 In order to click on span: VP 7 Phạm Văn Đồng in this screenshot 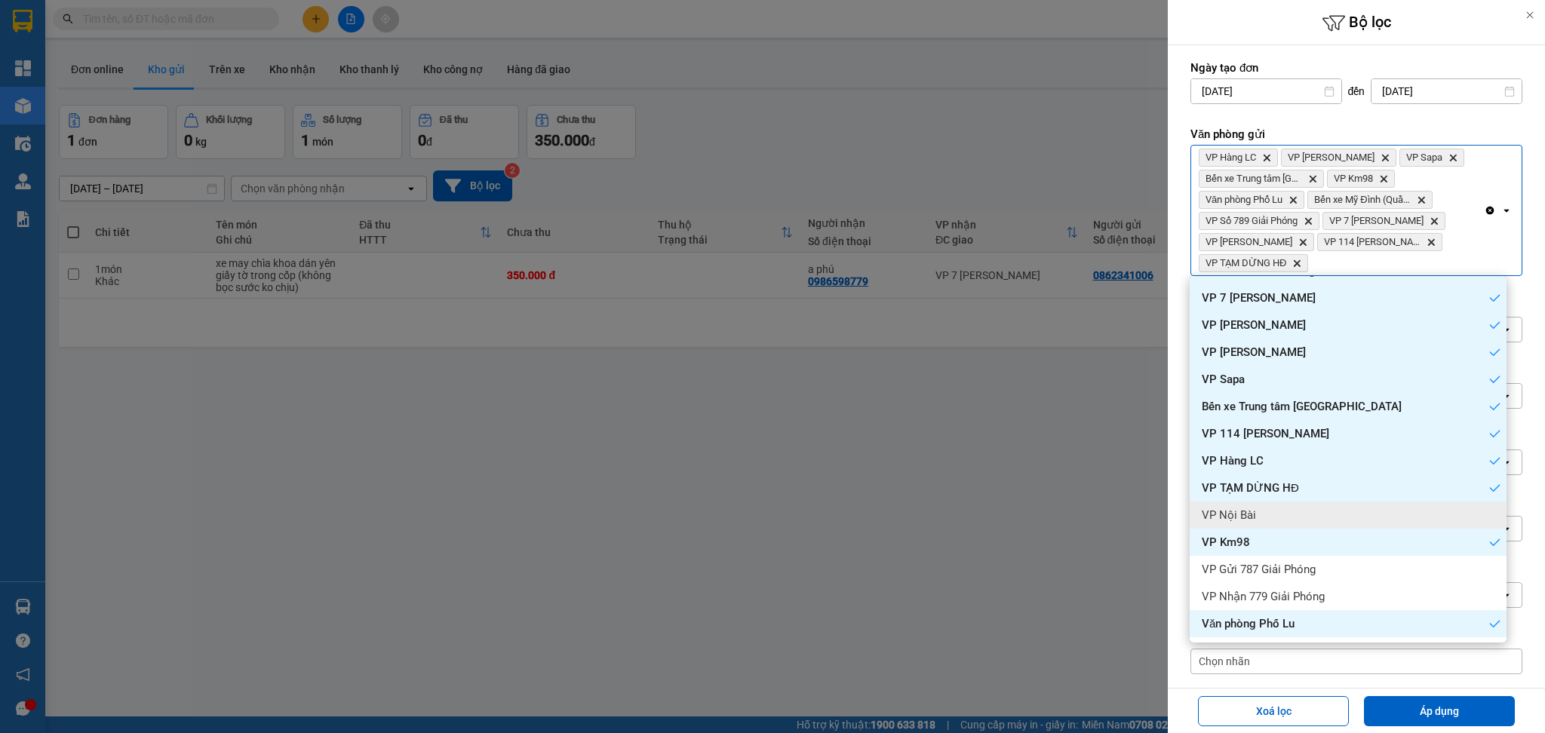, I will do `click(1376, 221)`.